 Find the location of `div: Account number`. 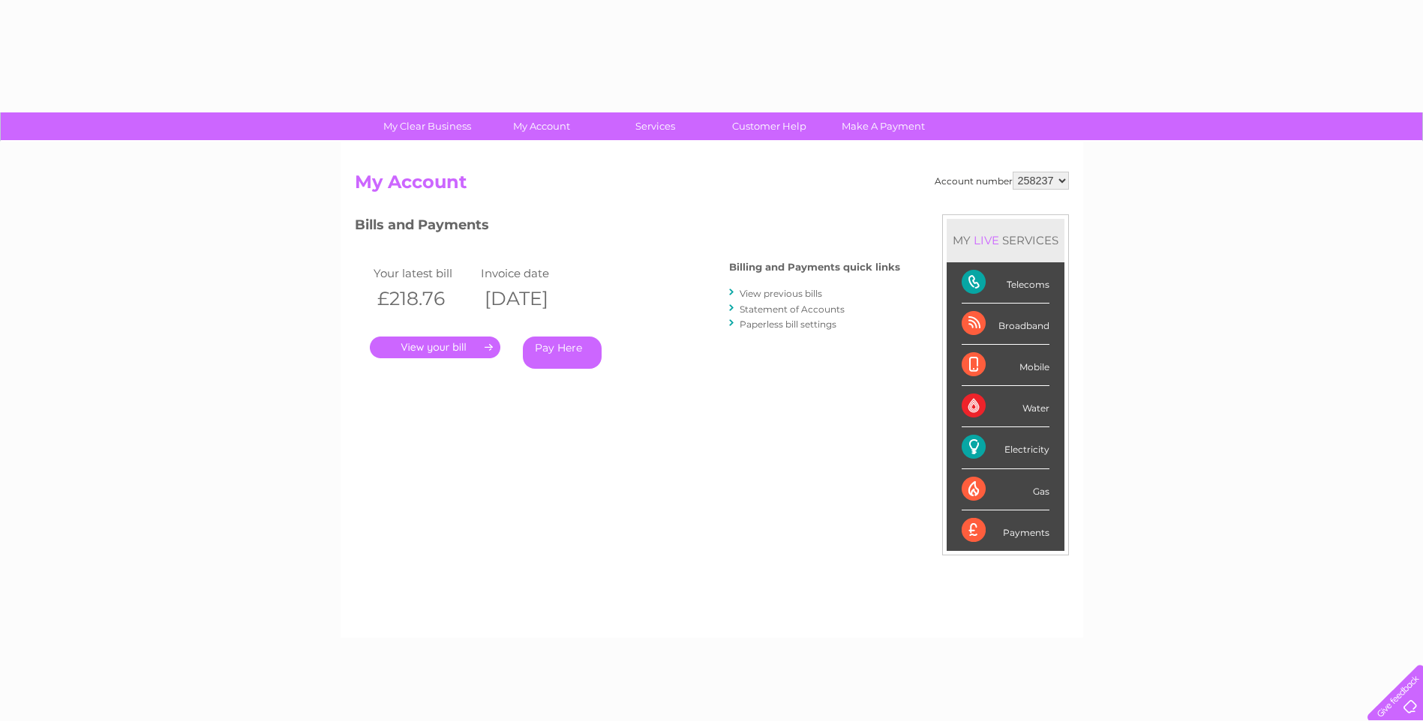

div: Account number is located at coordinates (1001, 181).